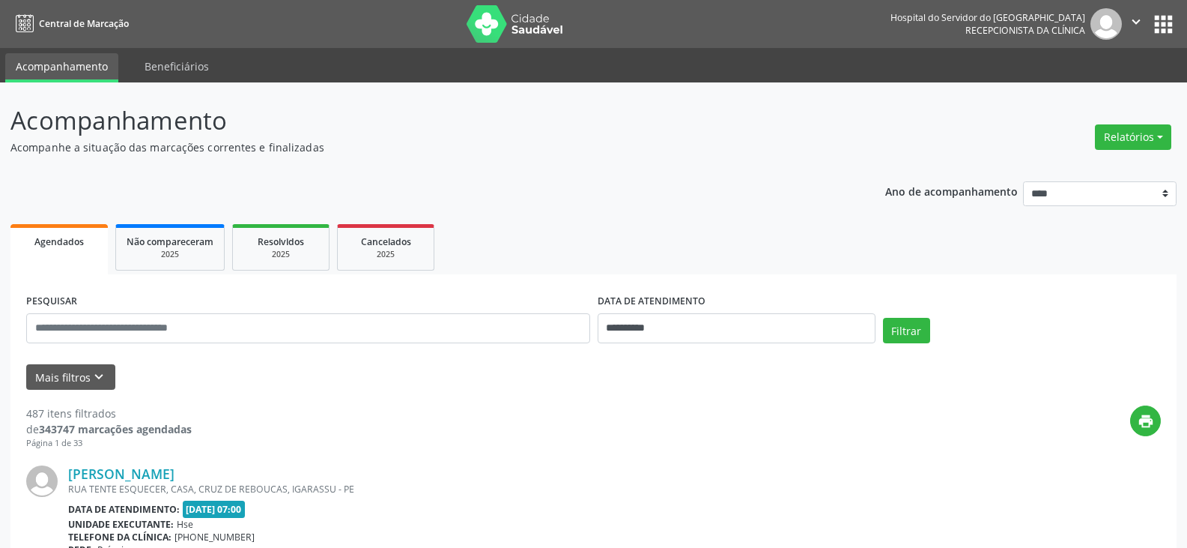 Image resolution: width=1187 pixels, height=548 pixels. What do you see at coordinates (1146, 421) in the screenshot?
I see `i: print` at bounding box center [1146, 421].